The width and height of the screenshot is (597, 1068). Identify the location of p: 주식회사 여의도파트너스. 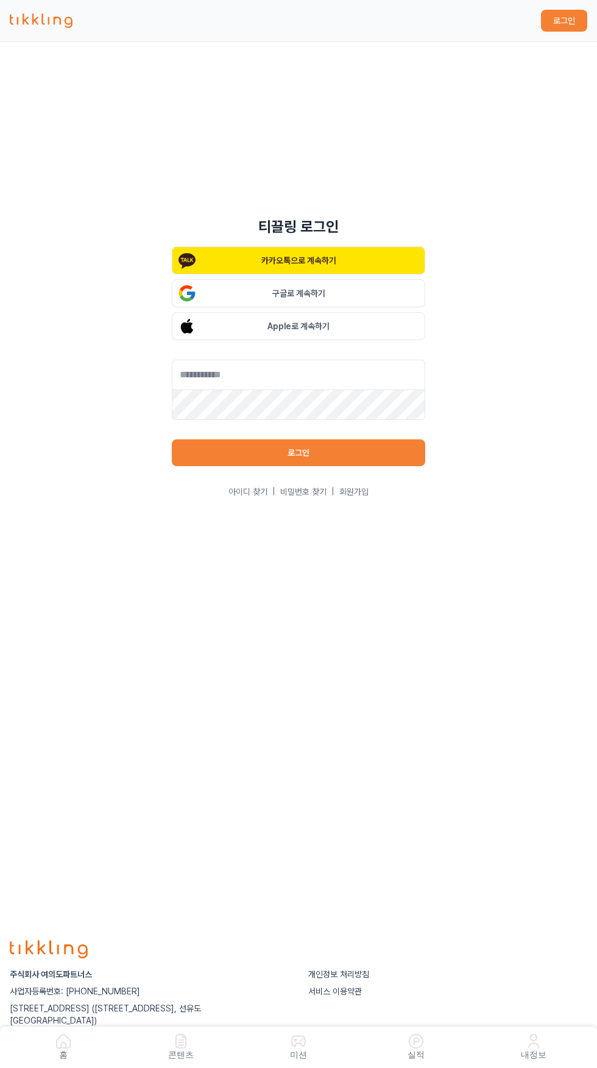
(149, 975).